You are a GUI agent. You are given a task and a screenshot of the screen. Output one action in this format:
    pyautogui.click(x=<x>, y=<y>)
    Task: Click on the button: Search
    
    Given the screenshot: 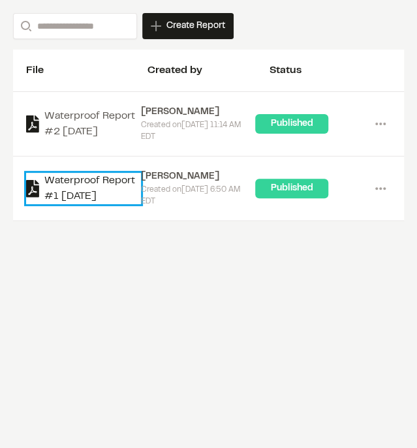 What is the action you would take?
    pyautogui.click(x=25, y=26)
    